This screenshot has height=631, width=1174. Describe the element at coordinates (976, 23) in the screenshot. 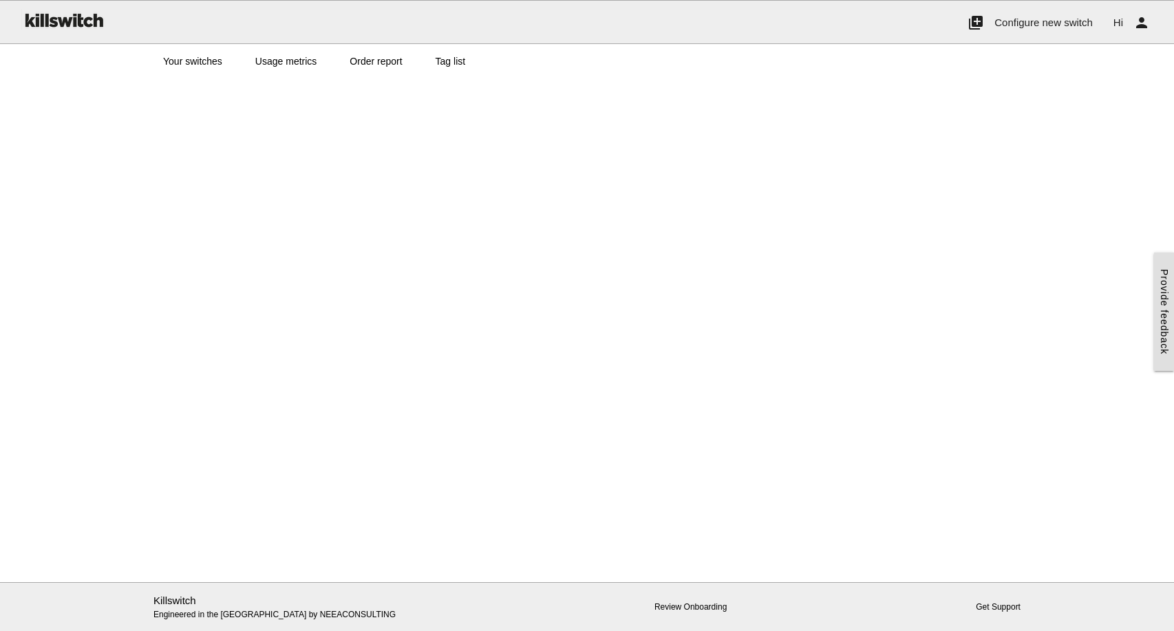

I see `i: add_to_photos` at that location.